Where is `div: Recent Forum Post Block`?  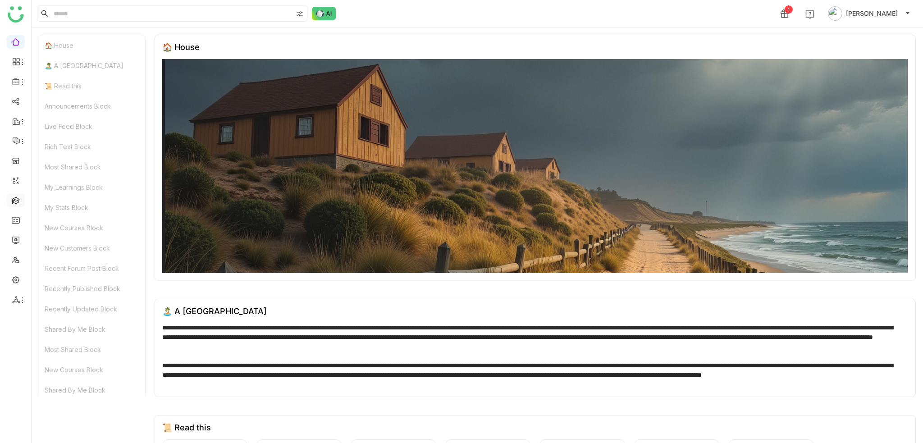
div: Recent Forum Post Block is located at coordinates (92, 268).